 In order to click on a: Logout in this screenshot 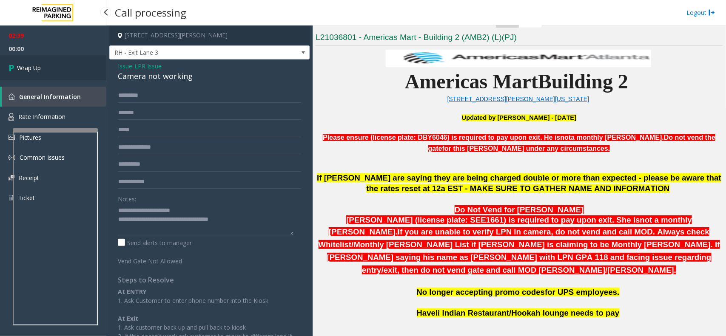, I will do `click(701, 12)`.